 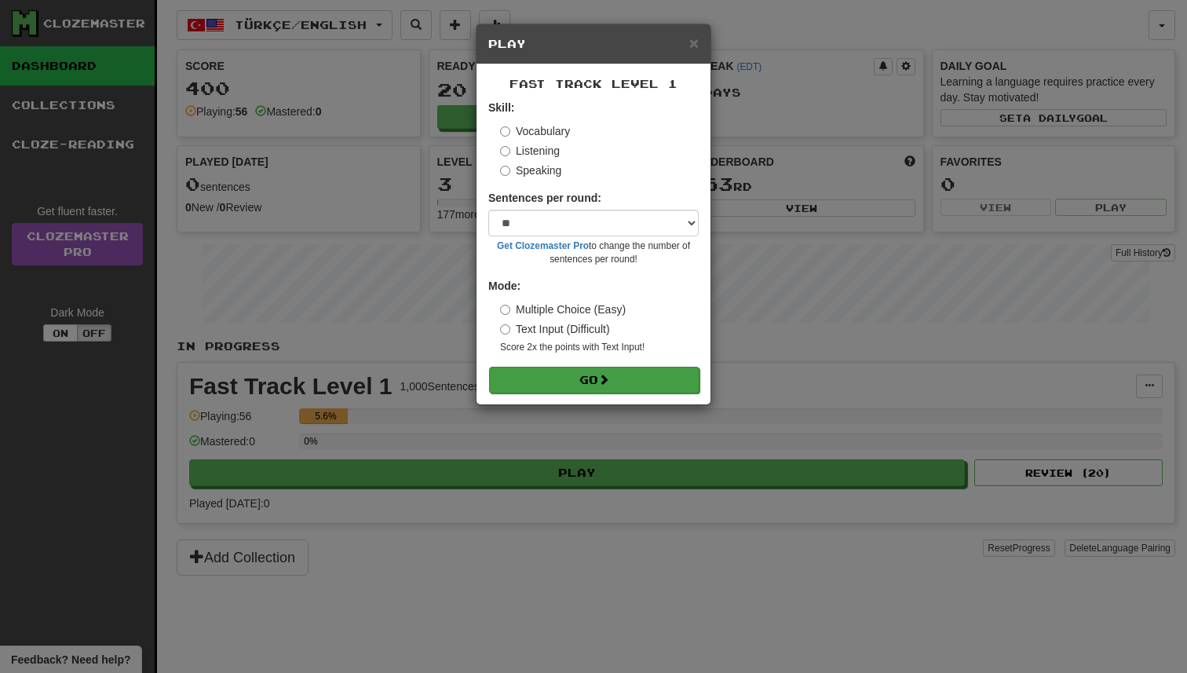 What do you see at coordinates (593, 253) in the screenshot?
I see `small: to change the number of sentences per round!` at bounding box center [593, 253].